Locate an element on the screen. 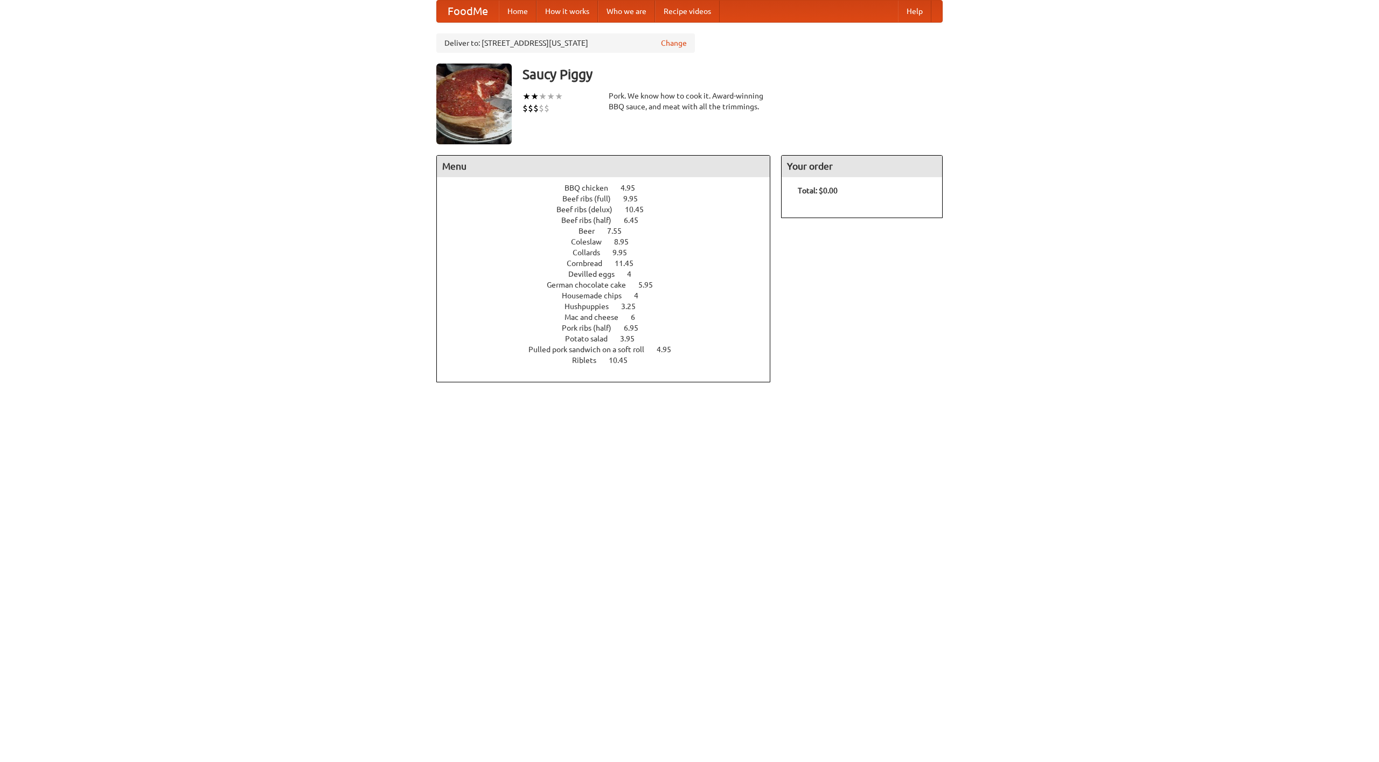  span: 3.25 is located at coordinates (633, 306).